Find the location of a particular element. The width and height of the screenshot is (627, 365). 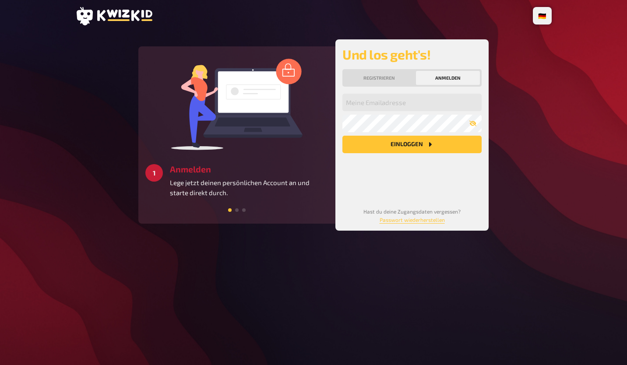

div: 1 is located at coordinates (154, 173).